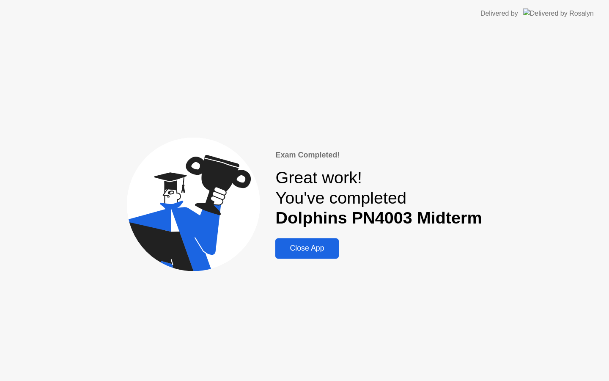 Image resolution: width=609 pixels, height=381 pixels. Describe the element at coordinates (558, 13) in the screenshot. I see `img: Delivered by Rosalyn` at that location.